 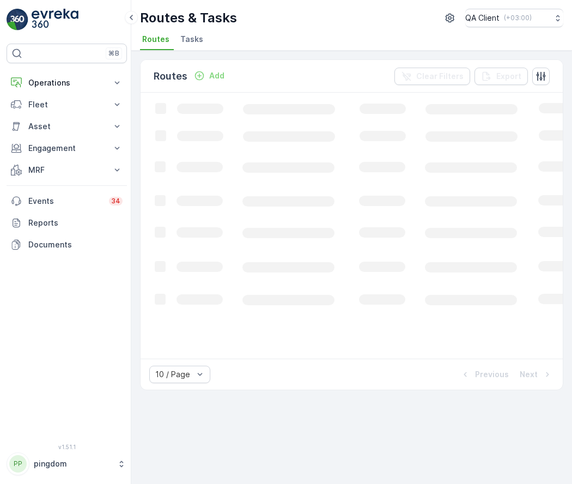 What do you see at coordinates (18, 464) in the screenshot?
I see `div: PP` at bounding box center [18, 464].